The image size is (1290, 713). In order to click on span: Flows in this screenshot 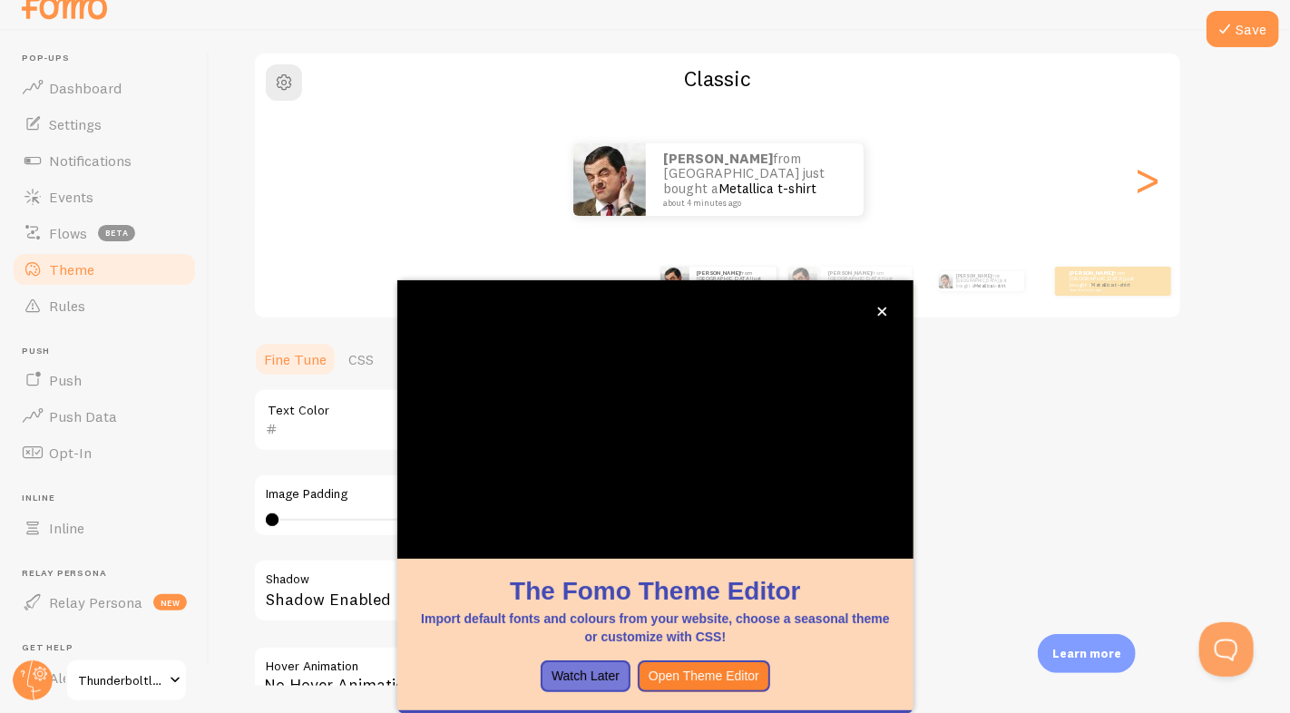, I will do `click(68, 233)`.